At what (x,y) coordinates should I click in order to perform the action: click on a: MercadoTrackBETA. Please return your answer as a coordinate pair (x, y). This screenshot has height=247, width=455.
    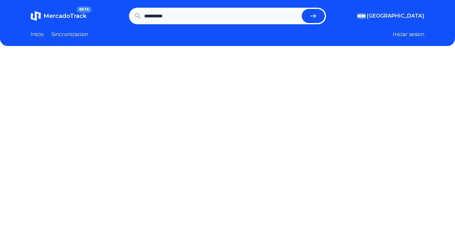
    Looking at the image, I should click on (58, 16).